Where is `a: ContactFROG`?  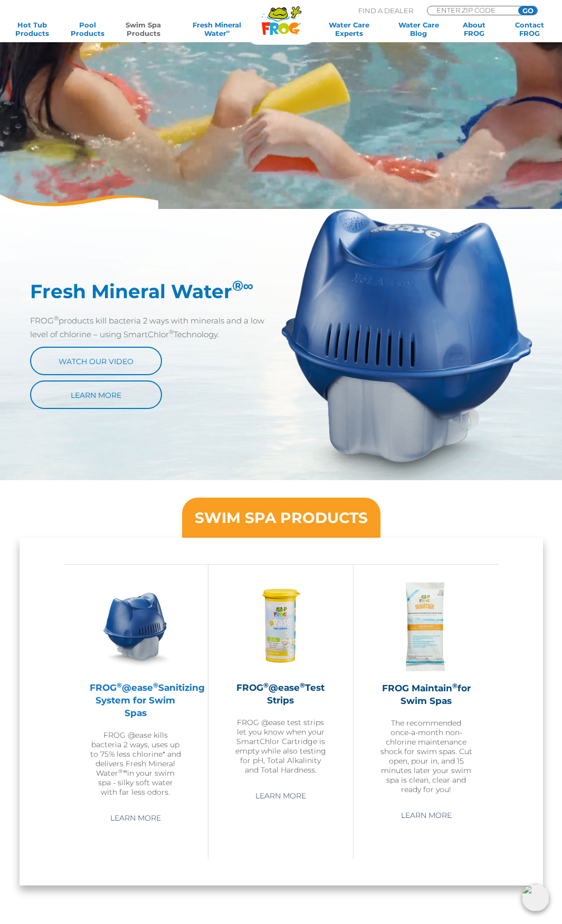 a: ContactFROG is located at coordinates (530, 29).